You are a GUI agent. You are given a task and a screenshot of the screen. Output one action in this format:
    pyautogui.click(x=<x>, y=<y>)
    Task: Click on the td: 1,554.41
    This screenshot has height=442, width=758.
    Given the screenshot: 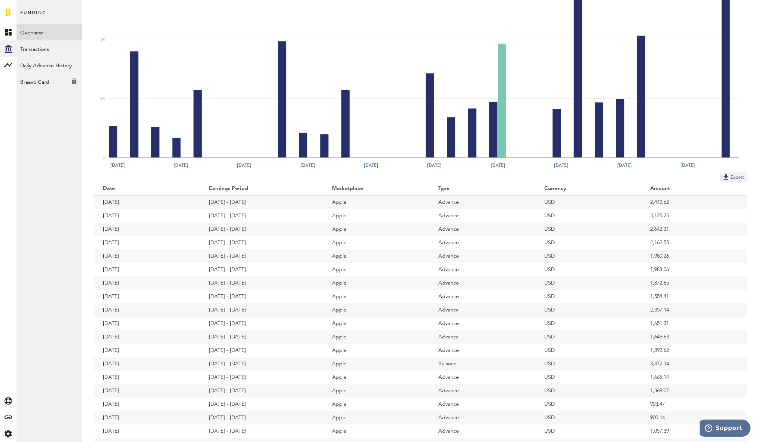 What is the action you would take?
    pyautogui.click(x=693, y=297)
    